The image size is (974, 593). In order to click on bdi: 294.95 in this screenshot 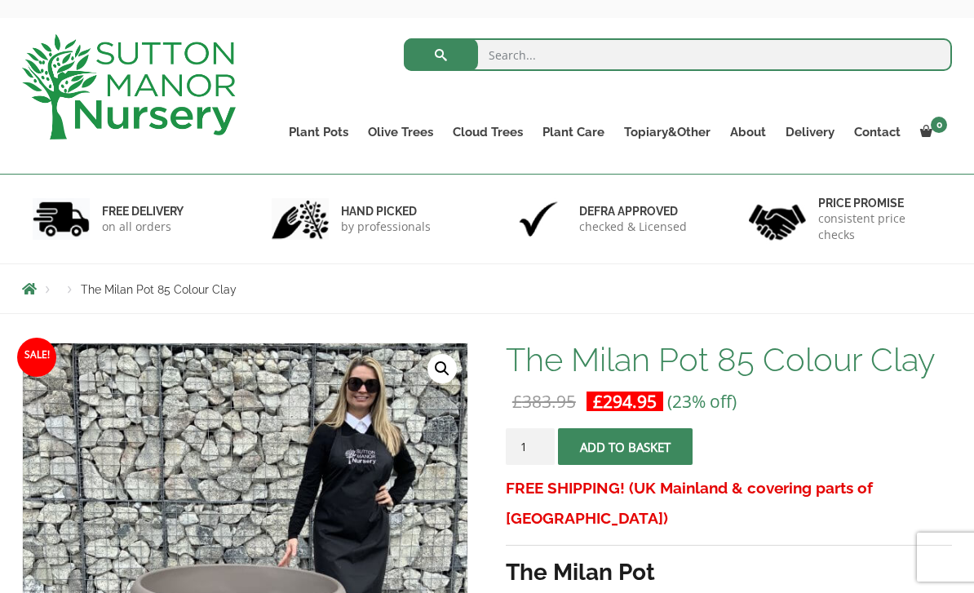, I will do `click(625, 401)`.